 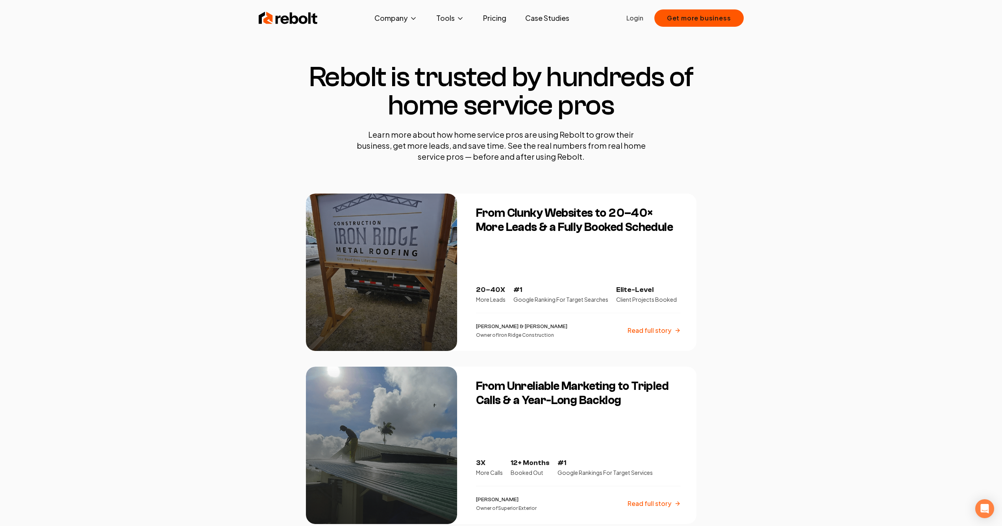 I want to click on p: Elite-Level, so click(x=647, y=290).